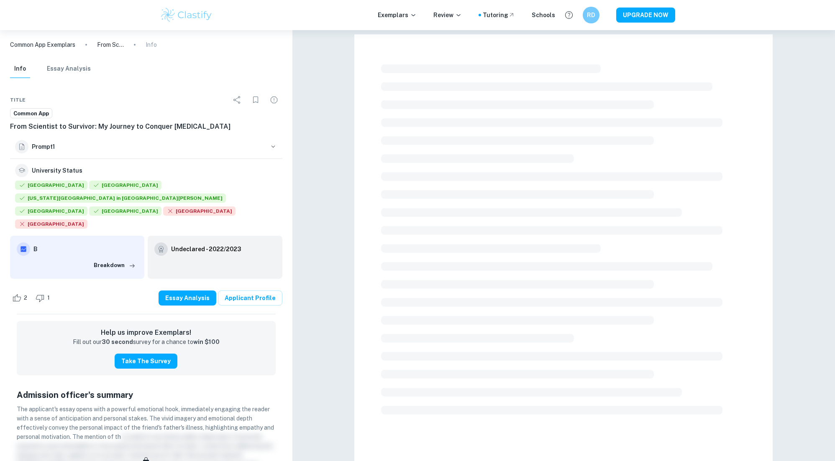 The image size is (835, 461). I want to click on img: Clastify logo, so click(186, 15).